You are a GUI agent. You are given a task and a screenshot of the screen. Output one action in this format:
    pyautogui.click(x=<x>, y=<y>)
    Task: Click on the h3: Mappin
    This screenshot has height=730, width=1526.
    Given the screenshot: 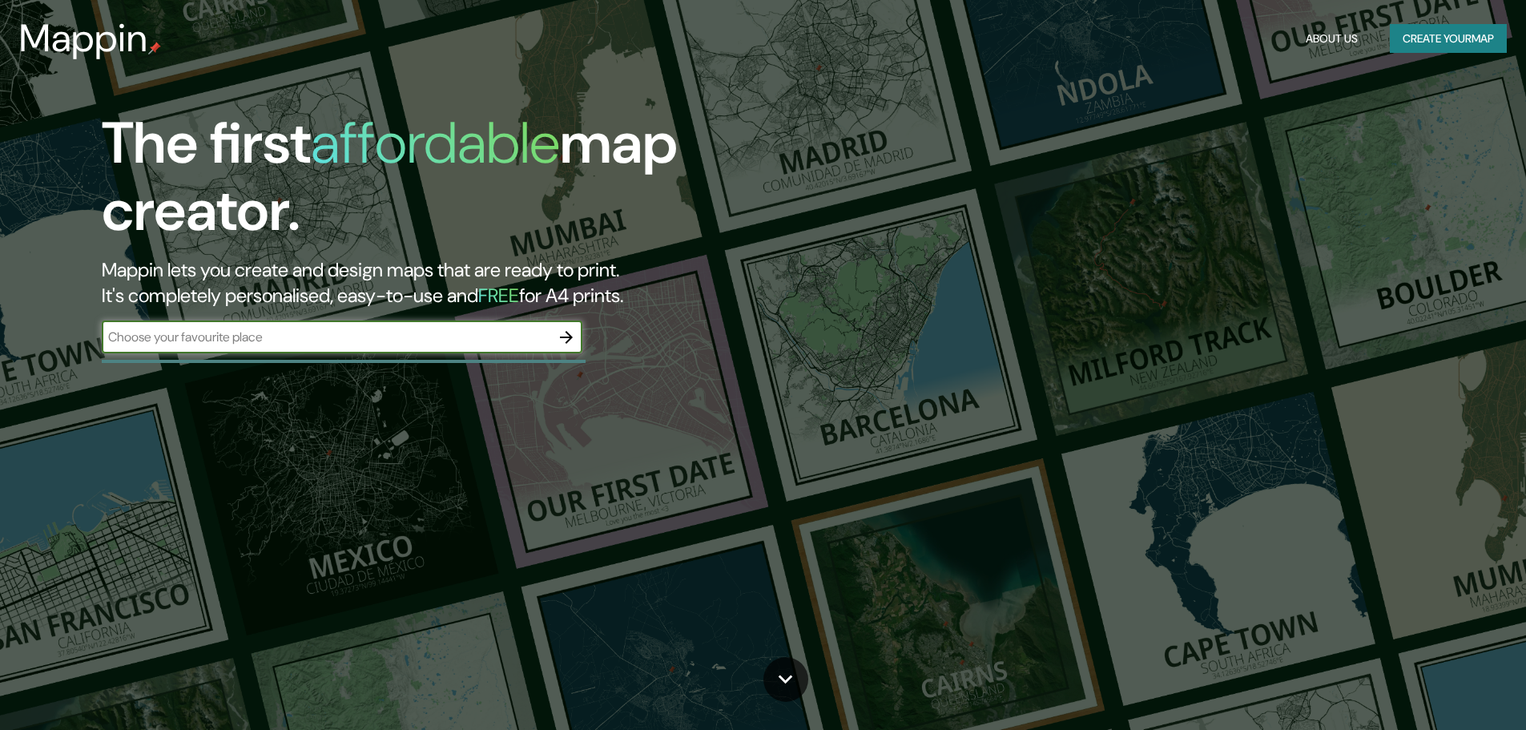 What is the action you would take?
    pyautogui.click(x=83, y=38)
    